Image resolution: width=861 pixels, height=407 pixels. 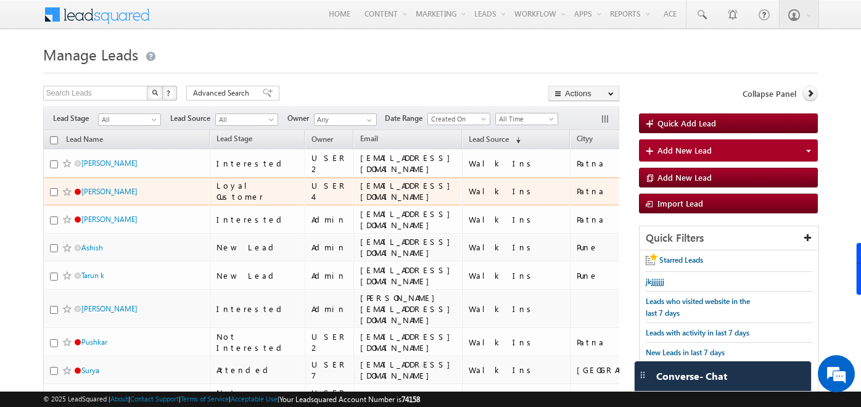 What do you see at coordinates (205, 399) in the screenshot?
I see `a: Terms of Service` at bounding box center [205, 399].